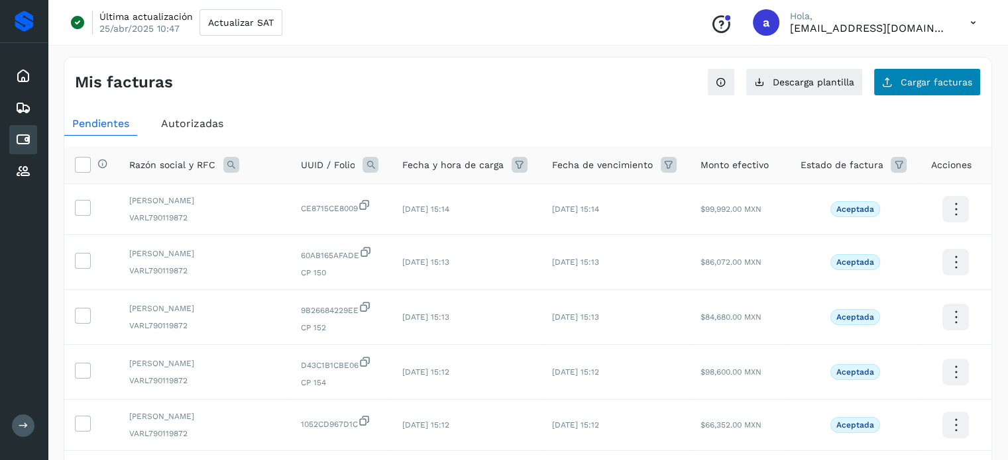  What do you see at coordinates (172, 165) in the screenshot?
I see `span: Razón social y RFC` at bounding box center [172, 165].